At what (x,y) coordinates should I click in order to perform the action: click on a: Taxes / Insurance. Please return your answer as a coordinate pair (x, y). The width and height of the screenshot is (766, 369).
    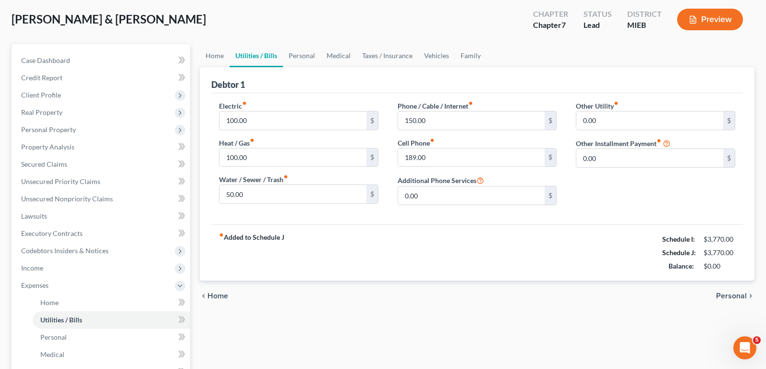
    Looking at the image, I should click on (387, 56).